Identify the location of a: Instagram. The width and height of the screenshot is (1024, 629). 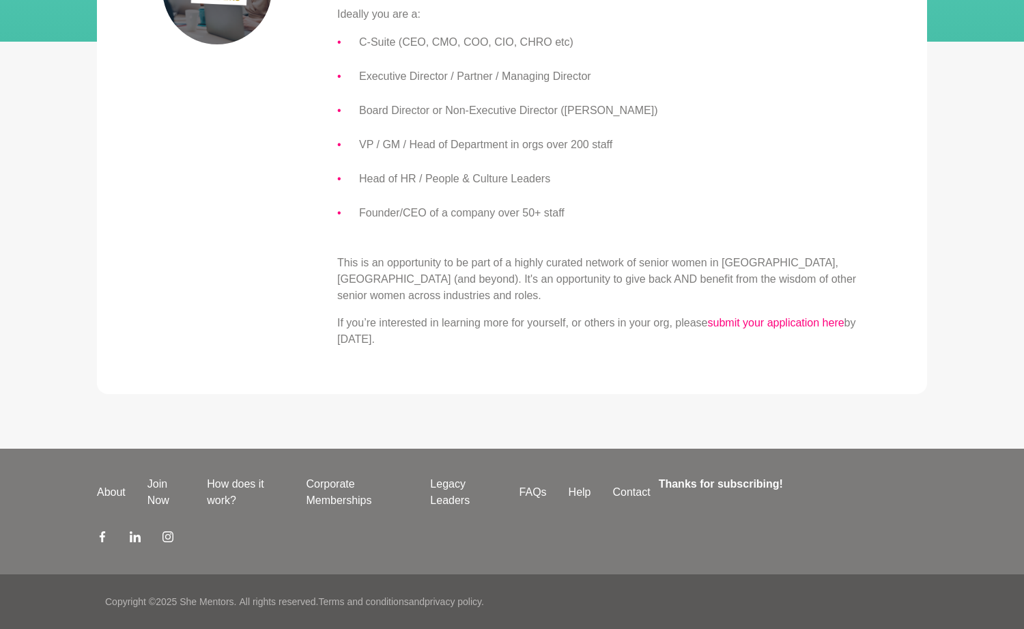
(168, 539).